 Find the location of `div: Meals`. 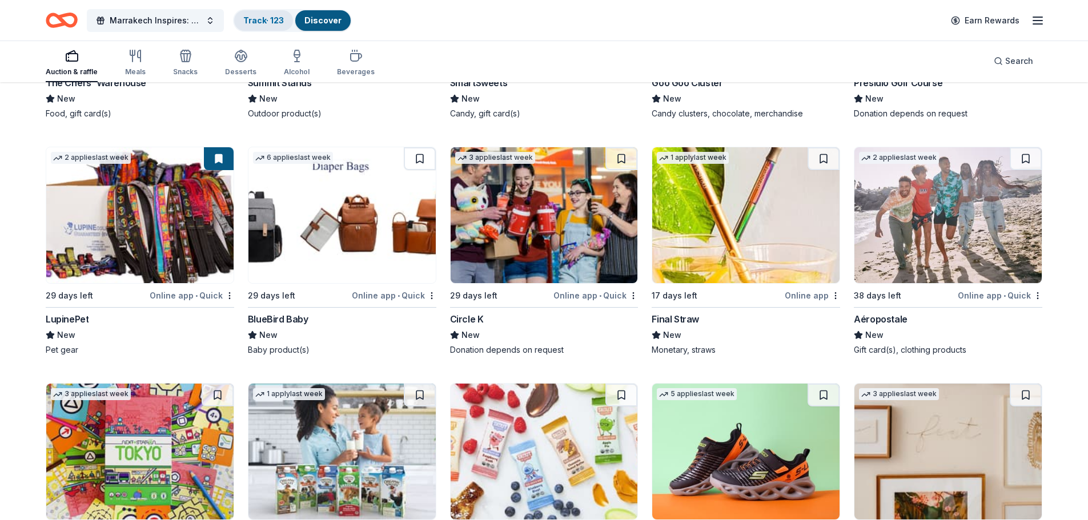

div: Meals is located at coordinates (135, 72).